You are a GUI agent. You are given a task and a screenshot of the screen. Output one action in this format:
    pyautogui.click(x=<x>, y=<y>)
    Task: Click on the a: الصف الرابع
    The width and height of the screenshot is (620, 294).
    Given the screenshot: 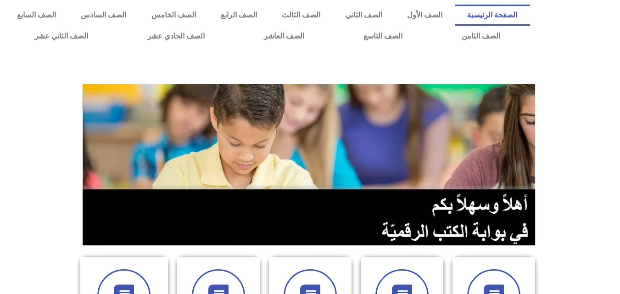 What is the action you would take?
    pyautogui.click(x=239, y=15)
    